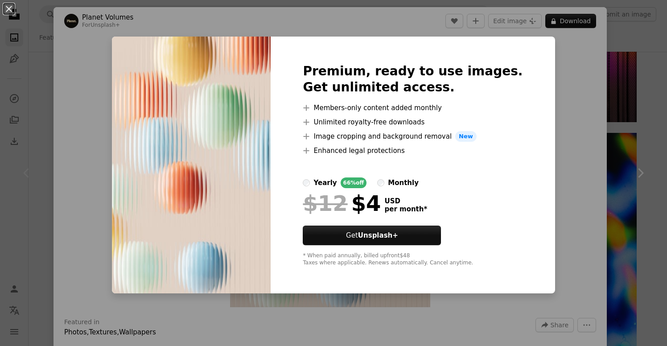 This screenshot has height=346, width=667. I want to click on strong: Unsplash+, so click(378, 235).